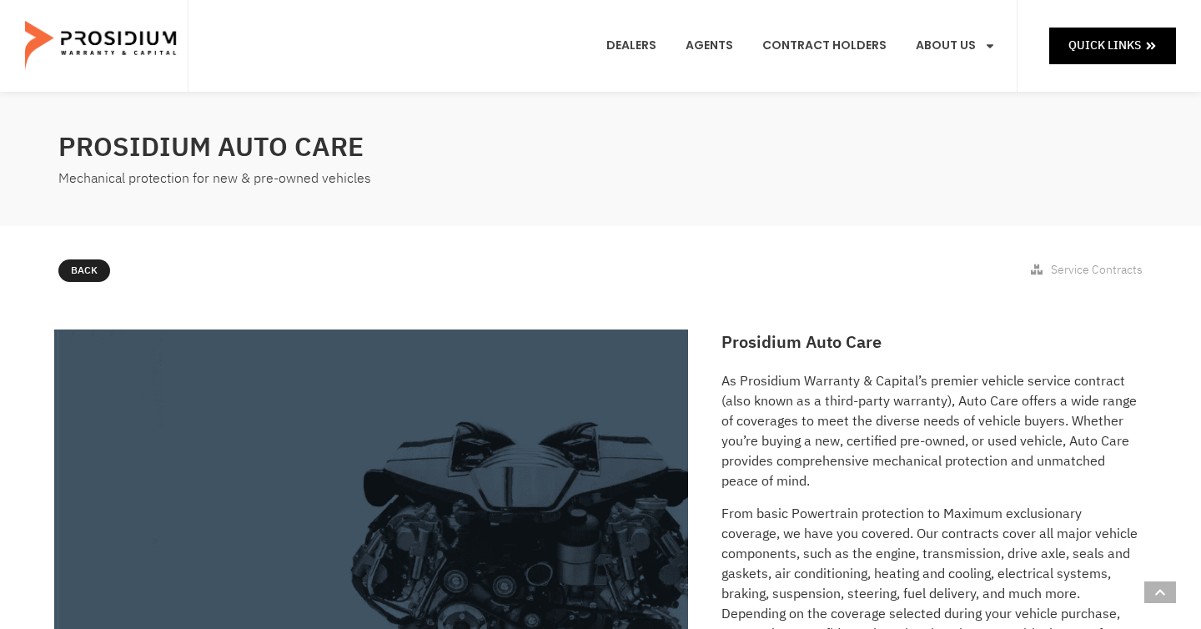 This screenshot has height=629, width=1201. What do you see at coordinates (955, 46) in the screenshot?
I see `a: About Us` at bounding box center [955, 46].